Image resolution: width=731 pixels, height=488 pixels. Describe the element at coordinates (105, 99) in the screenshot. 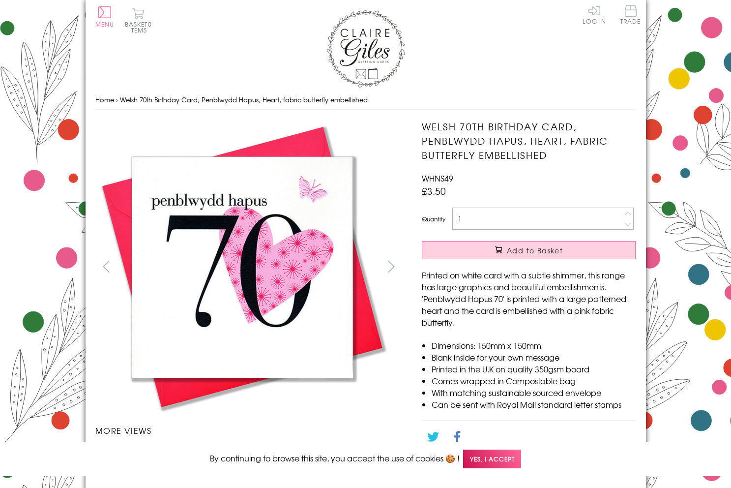

I see `a: Home` at that location.